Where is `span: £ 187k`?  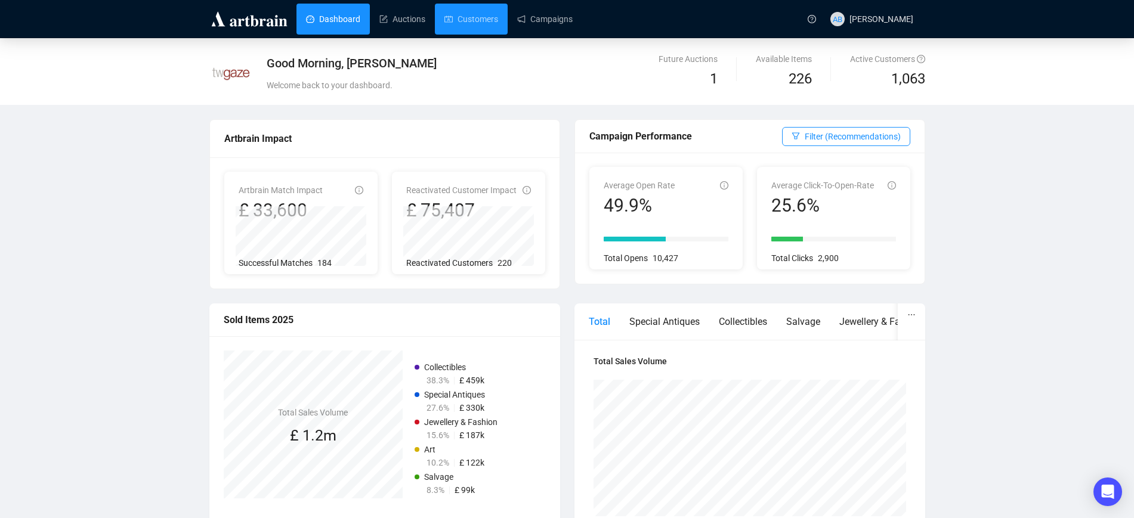
span: £ 187k is located at coordinates (472, 435).